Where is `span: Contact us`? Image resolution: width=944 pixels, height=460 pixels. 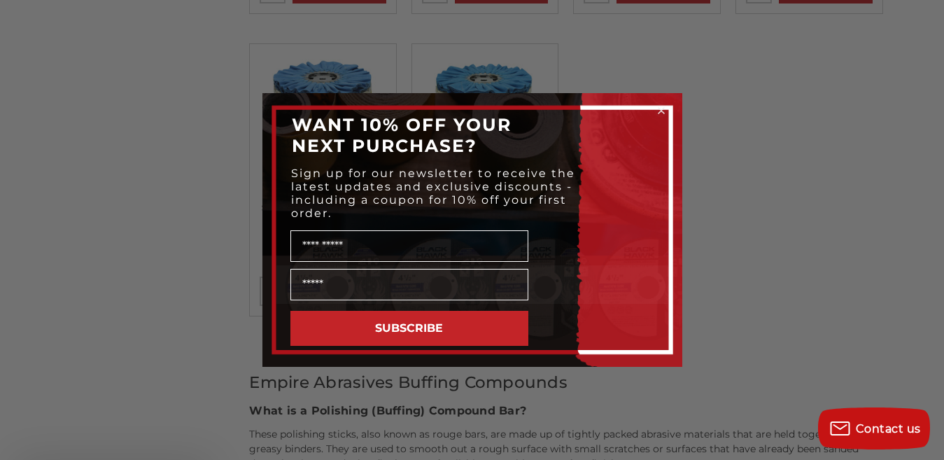
span: Contact us is located at coordinates (888, 428).